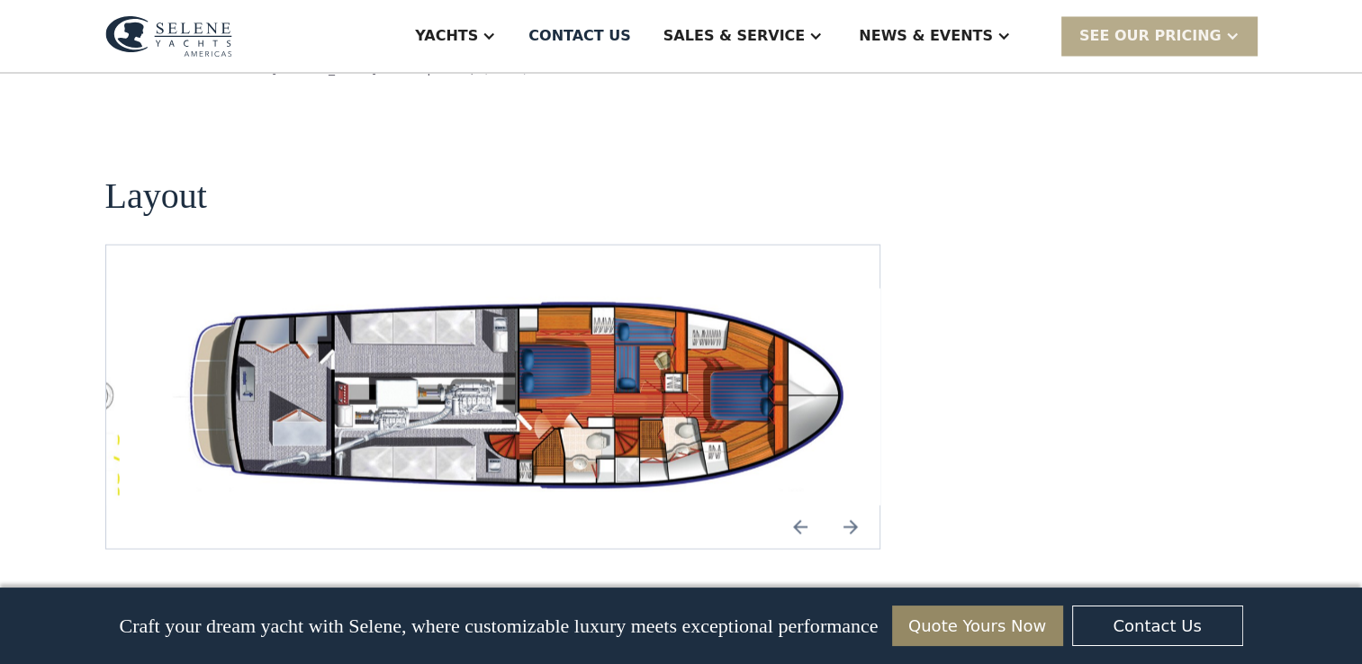  Describe the element at coordinates (446, 36) in the screenshot. I see `div: Yachts` at that location.